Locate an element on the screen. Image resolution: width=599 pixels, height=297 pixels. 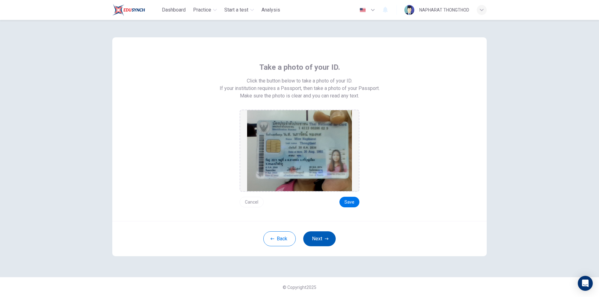
a: Analysis is located at coordinates (271, 10).